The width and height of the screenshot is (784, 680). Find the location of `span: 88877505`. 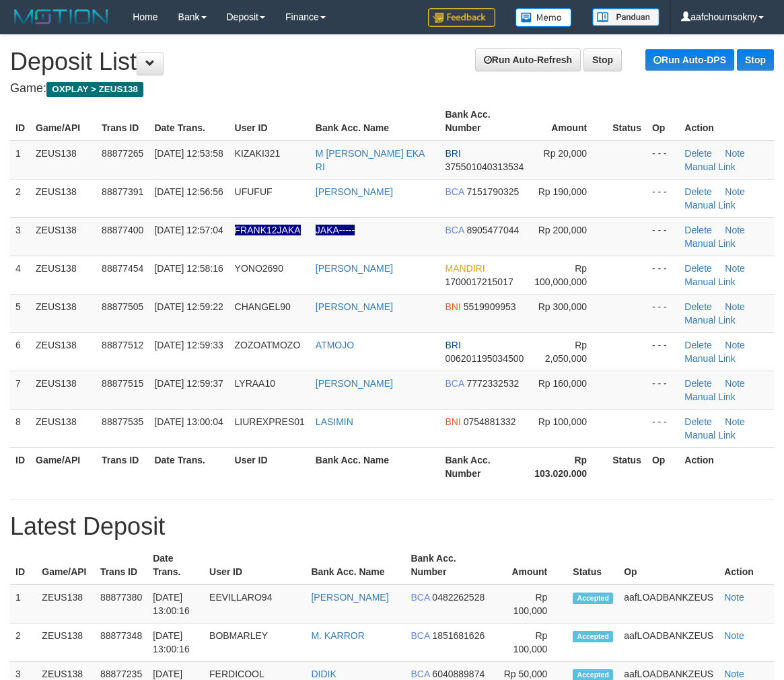

span: 88877505 is located at coordinates (122, 307).